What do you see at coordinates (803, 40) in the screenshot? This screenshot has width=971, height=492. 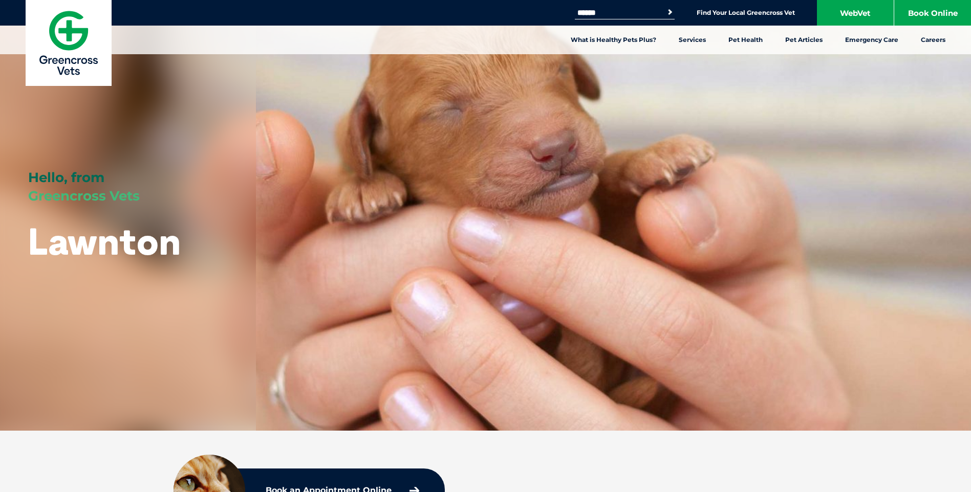 I see `a: Pet Articles` at bounding box center [803, 40].